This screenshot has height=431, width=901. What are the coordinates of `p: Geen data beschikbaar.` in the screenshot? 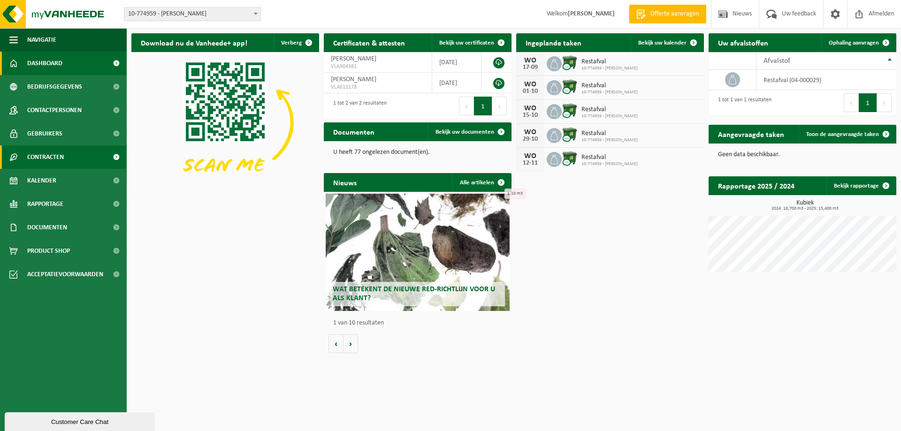 It's located at (803, 155).